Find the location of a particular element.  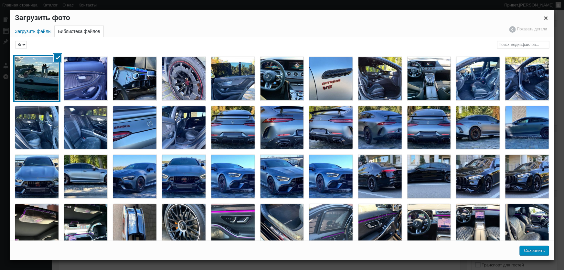

li: Mercedes-Benz S580 AMG W223 аренда на свадьбу, прокат без водителя, аренда мерседес киев 31 is located at coordinates (86, 226).